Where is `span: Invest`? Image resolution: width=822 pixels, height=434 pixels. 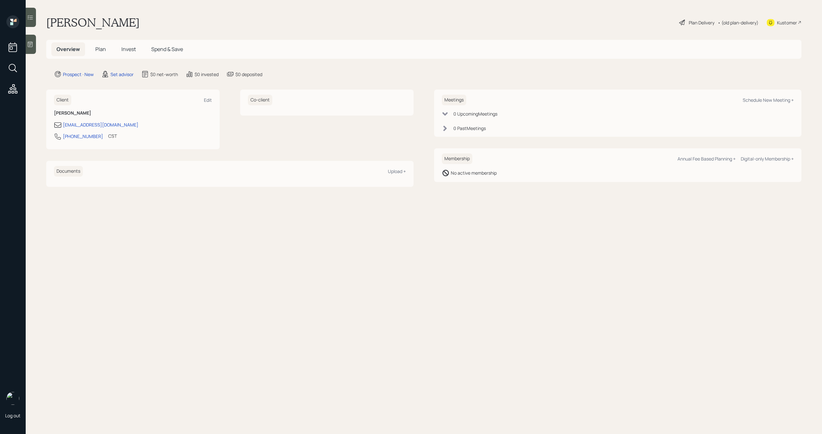 span: Invest is located at coordinates (128, 49).